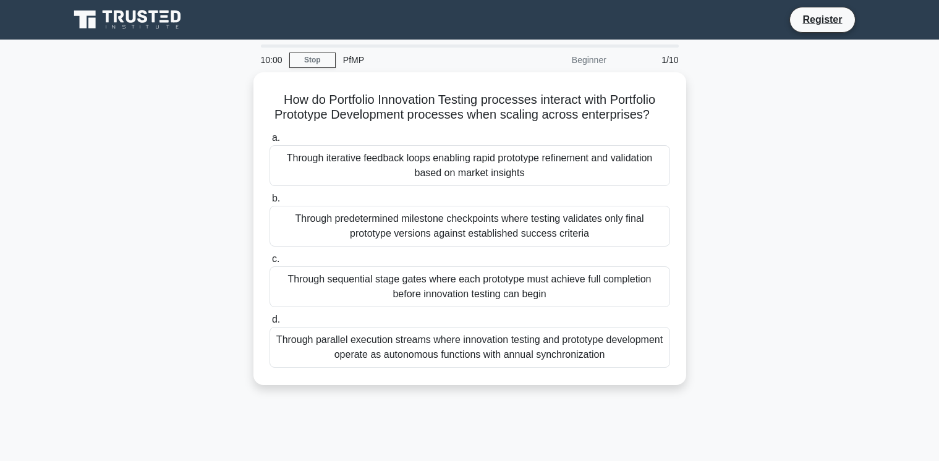 The height and width of the screenshot is (461, 939). I want to click on a: Register, so click(822, 19).